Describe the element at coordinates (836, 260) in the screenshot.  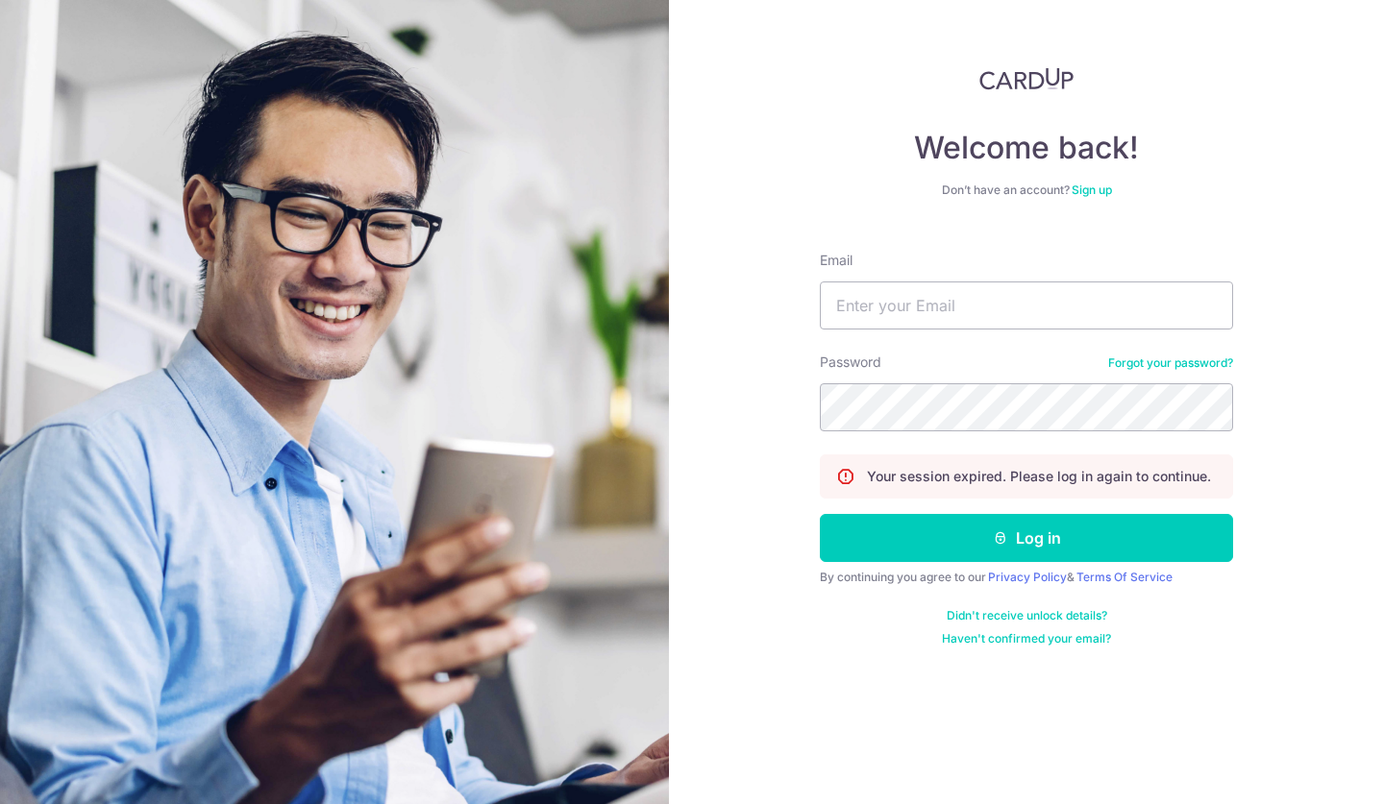
I see `label: Email` at that location.